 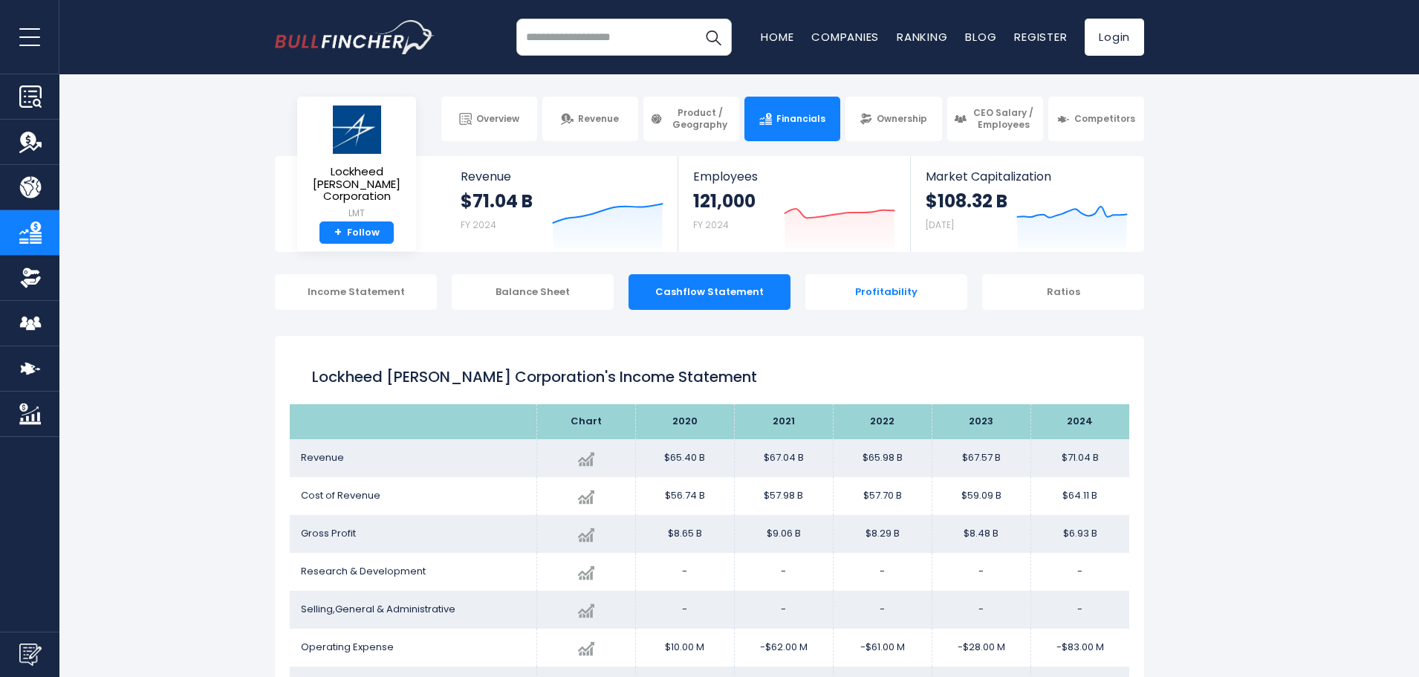 What do you see at coordinates (713, 37) in the screenshot?
I see `button: Search` at bounding box center [713, 37].